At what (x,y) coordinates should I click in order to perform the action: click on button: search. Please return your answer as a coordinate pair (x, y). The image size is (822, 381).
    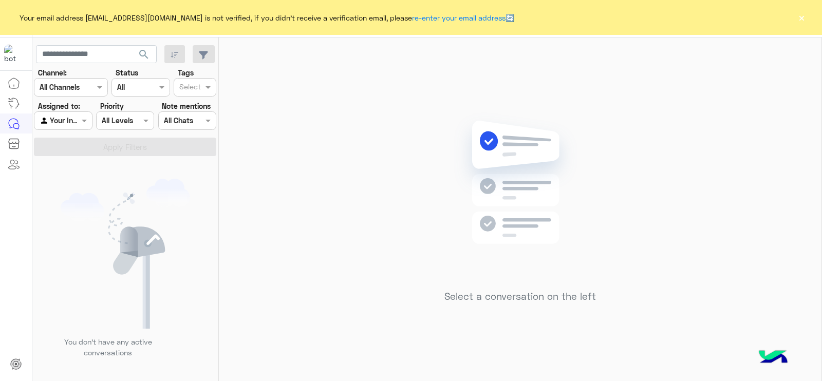
    Looking at the image, I should click on (144, 56).